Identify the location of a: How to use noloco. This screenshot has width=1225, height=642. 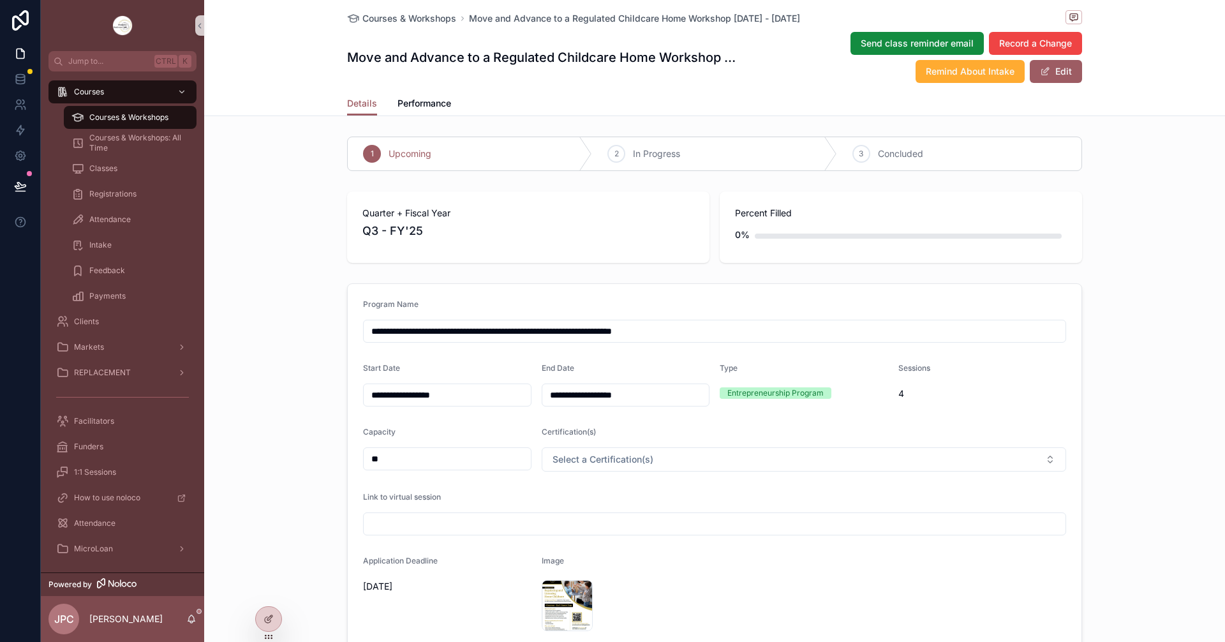
(122, 498).